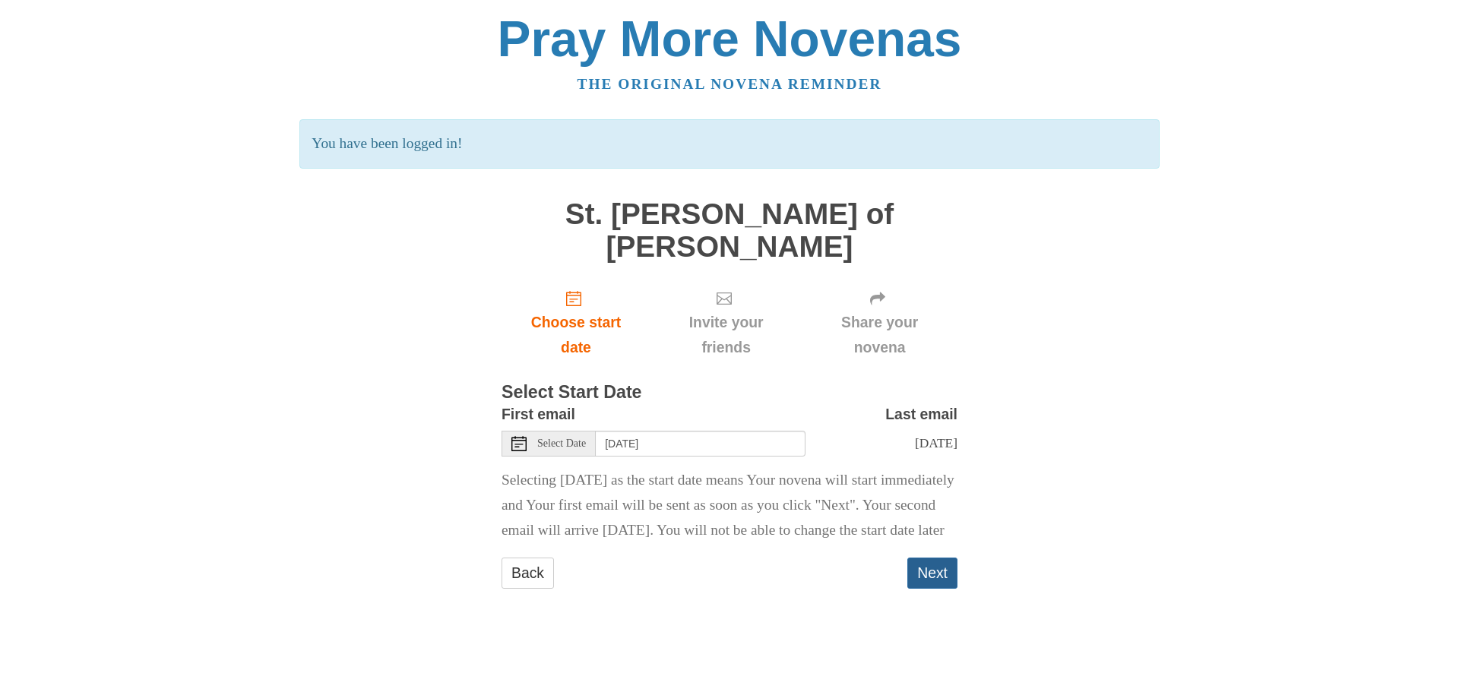 This screenshot has height=692, width=1459. I want to click on span: Share your novena, so click(879, 335).